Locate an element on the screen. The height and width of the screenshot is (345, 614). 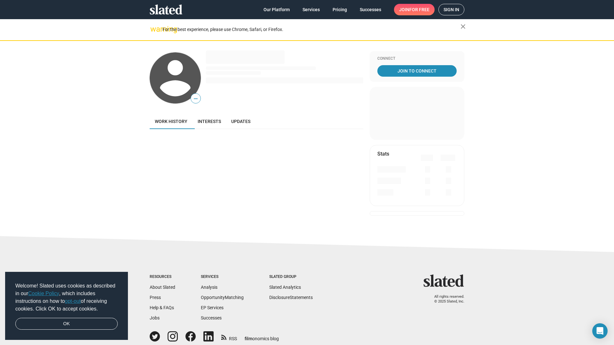
mat-card-title: Stats is located at coordinates (383, 154).